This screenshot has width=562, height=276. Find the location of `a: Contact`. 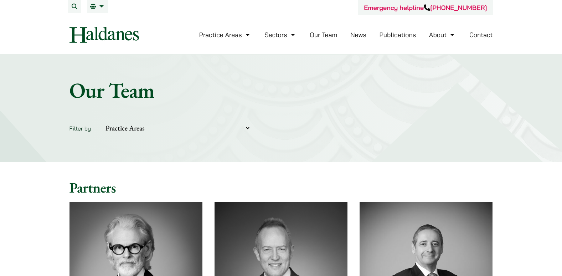

a: Contact is located at coordinates (481, 35).